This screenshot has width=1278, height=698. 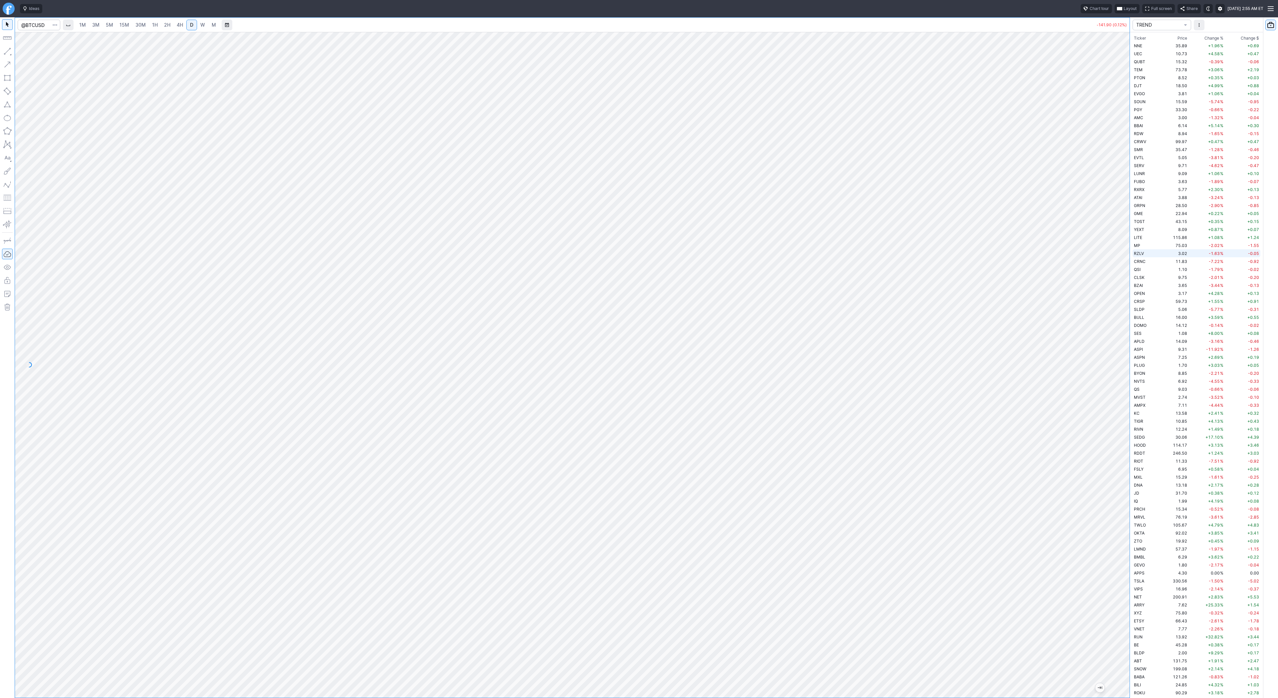 What do you see at coordinates (7, 131) in the screenshot?
I see `button: Polygon` at bounding box center [7, 131].